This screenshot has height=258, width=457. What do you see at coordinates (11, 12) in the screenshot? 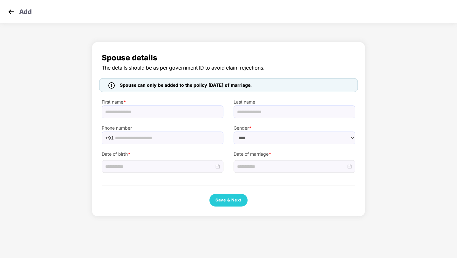
I see `img: svg+xml;base64,PHN2ZyB4bWxucz0iaHR0cDovL3d3dy53My5vcmcvMjAwMC9zdmciIHdpZHRoPSIzMCIgaGVpZ2h0PSIzMC...` at bounding box center [11, 12].